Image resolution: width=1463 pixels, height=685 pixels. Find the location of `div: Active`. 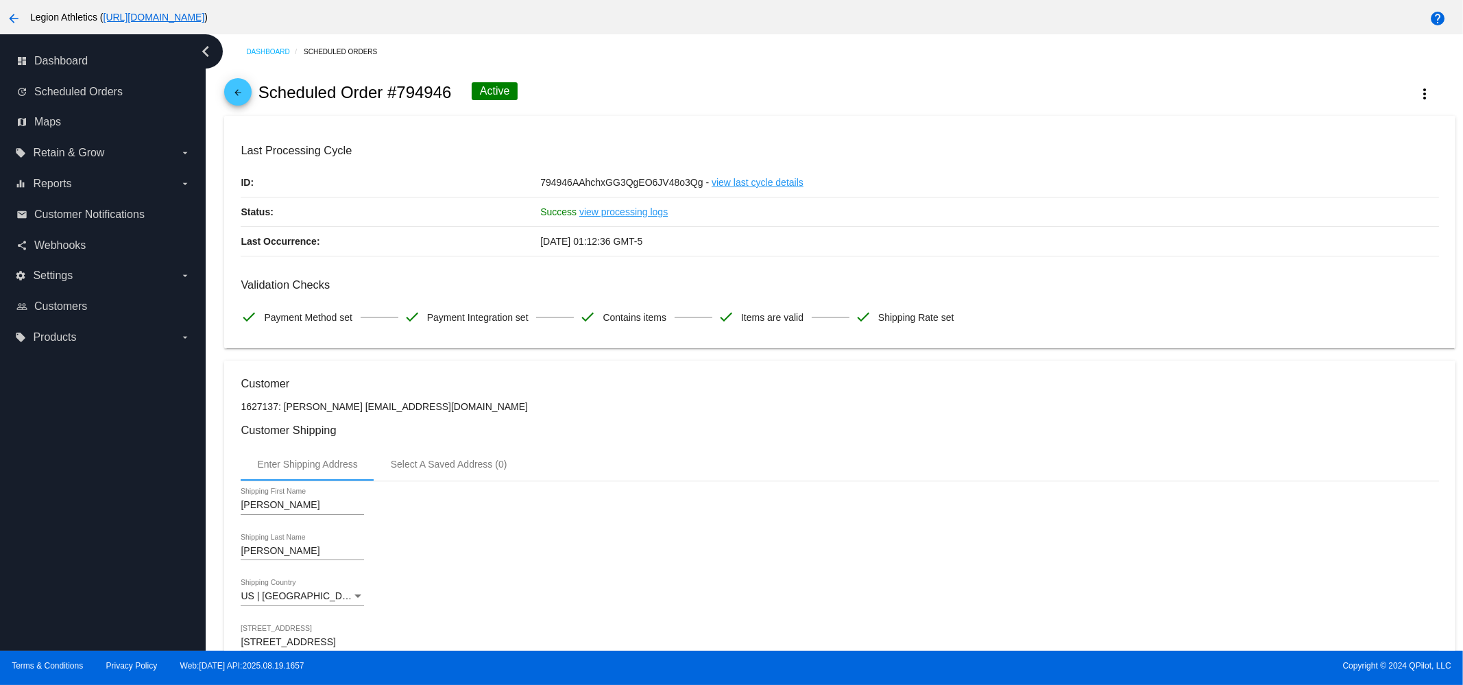

div: Active is located at coordinates (495, 91).